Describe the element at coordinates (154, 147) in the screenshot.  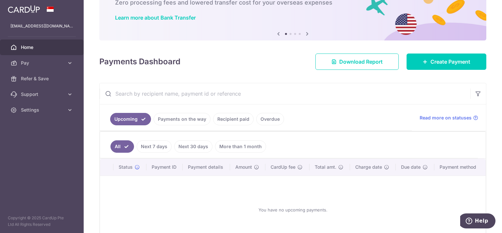
I see `a: Next 7 days` at that location.